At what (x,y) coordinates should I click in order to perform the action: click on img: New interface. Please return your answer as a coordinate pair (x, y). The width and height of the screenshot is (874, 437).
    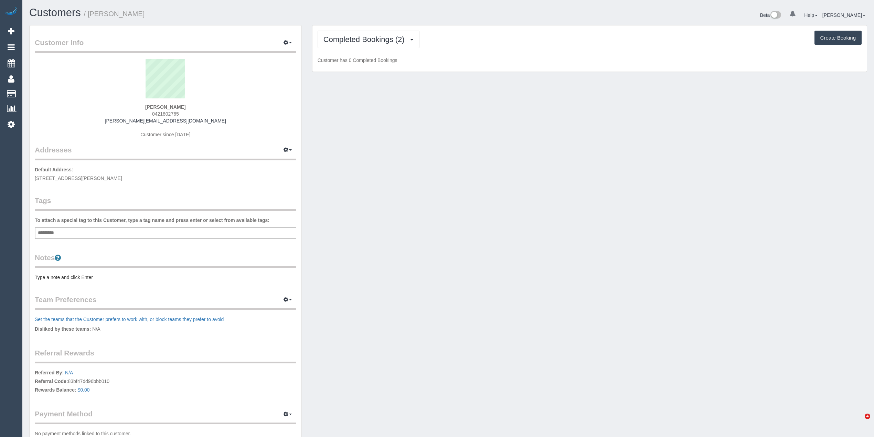
    Looking at the image, I should click on (775, 15).